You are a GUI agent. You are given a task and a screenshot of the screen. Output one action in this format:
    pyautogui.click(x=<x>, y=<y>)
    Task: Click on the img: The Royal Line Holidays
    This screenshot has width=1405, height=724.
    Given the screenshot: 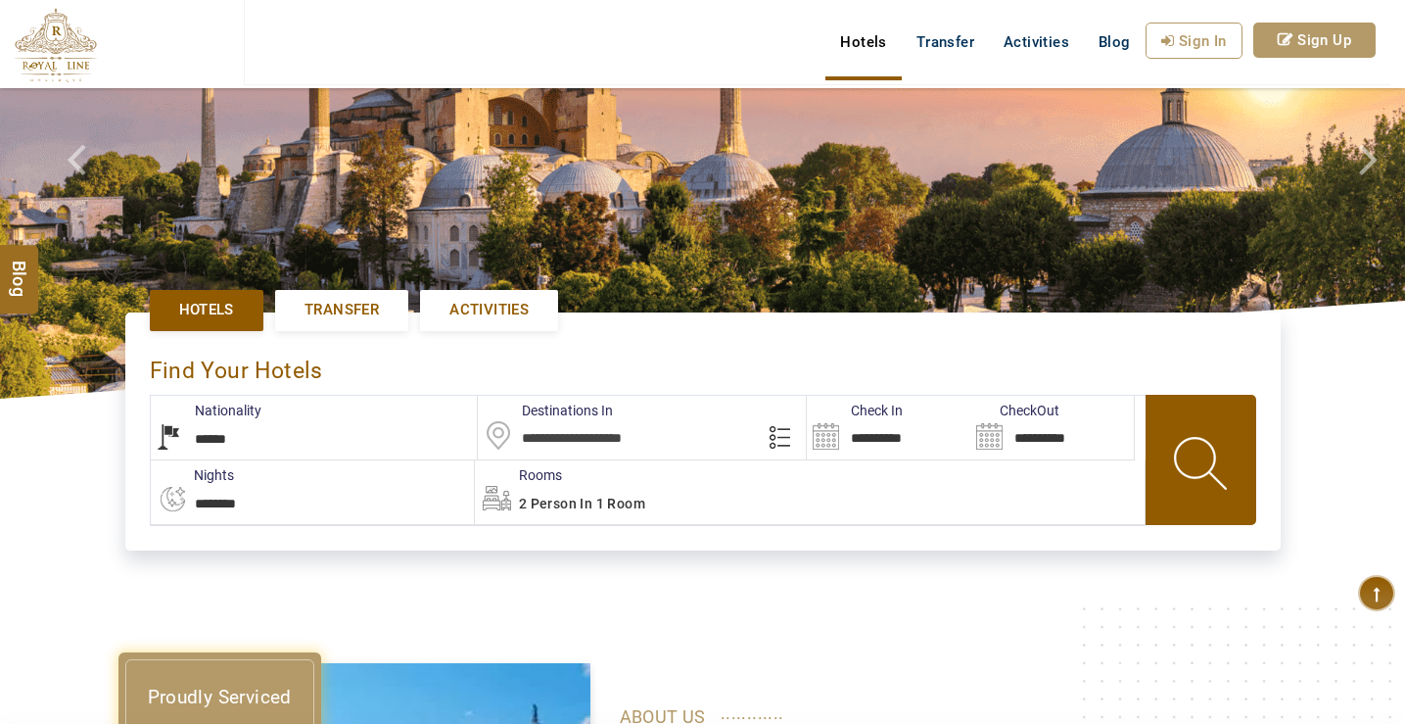 What is the action you would take?
    pyautogui.click(x=56, y=45)
    